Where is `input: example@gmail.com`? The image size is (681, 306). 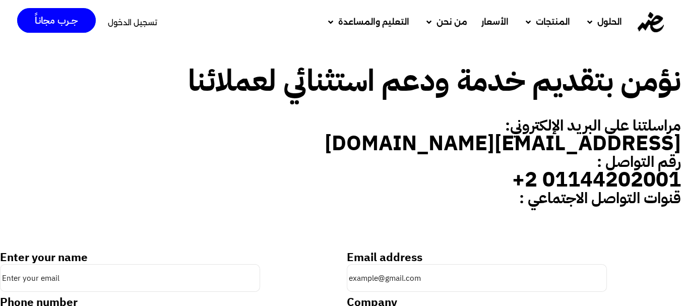 input: example@gmail.com is located at coordinates (477, 278).